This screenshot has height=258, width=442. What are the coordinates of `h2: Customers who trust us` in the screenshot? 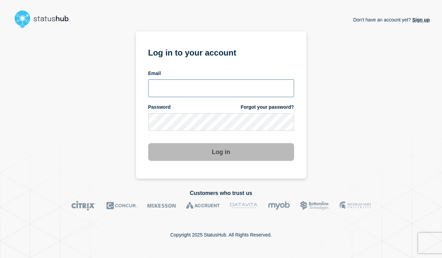 It's located at (221, 193).